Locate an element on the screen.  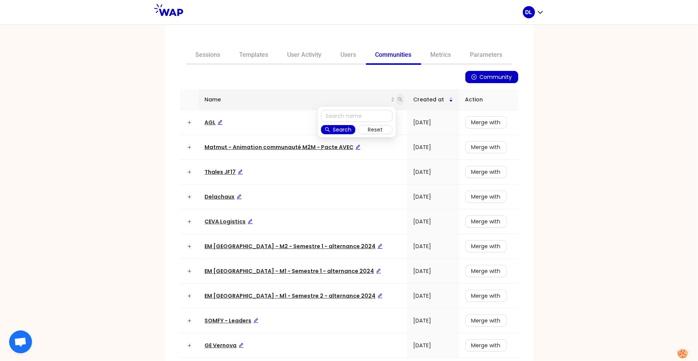
span: GE Vernova is located at coordinates (224, 345).